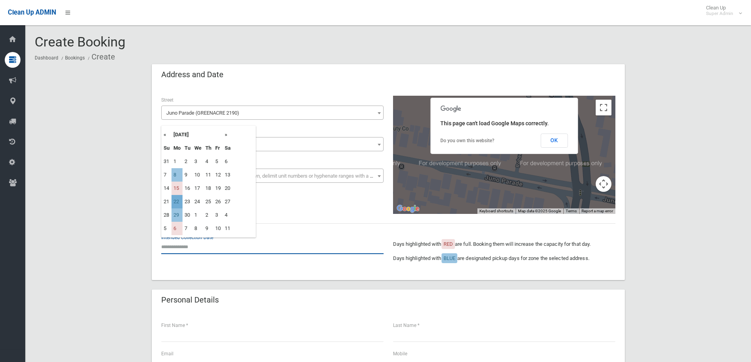 The image size is (751, 362). I want to click on li: Create, so click(101, 57).